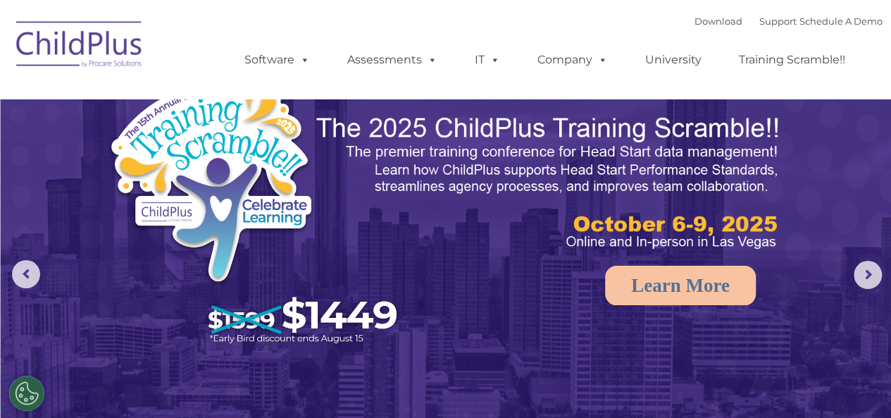  I want to click on a: Learn More, so click(681, 285).